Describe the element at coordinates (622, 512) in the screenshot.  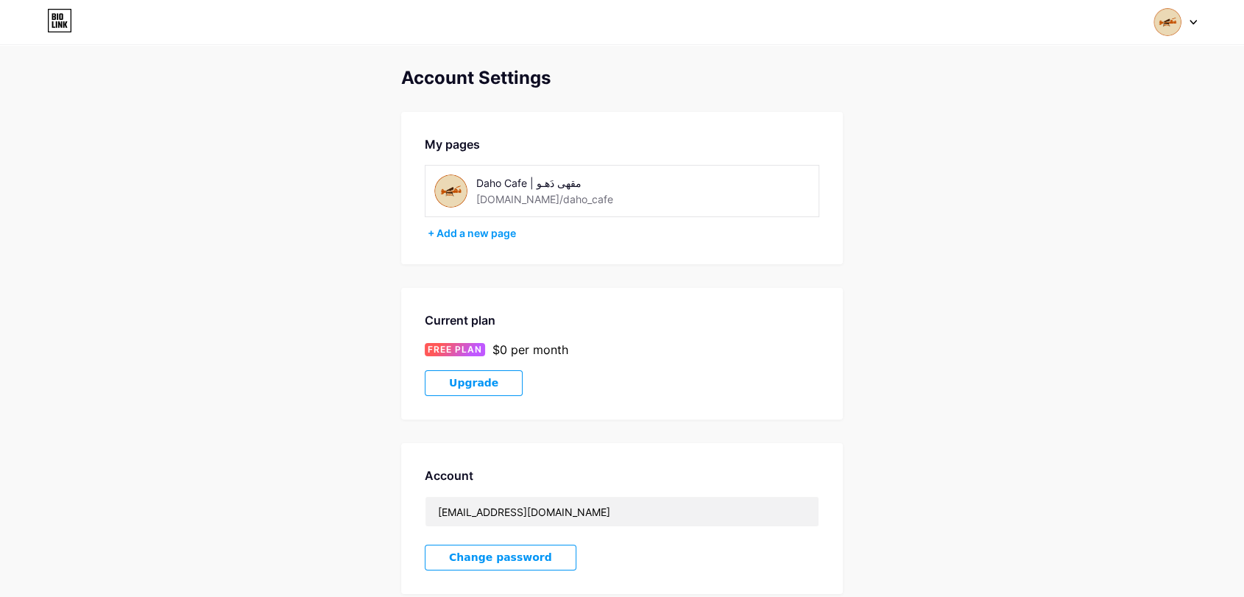
I see `input: Email` at that location.